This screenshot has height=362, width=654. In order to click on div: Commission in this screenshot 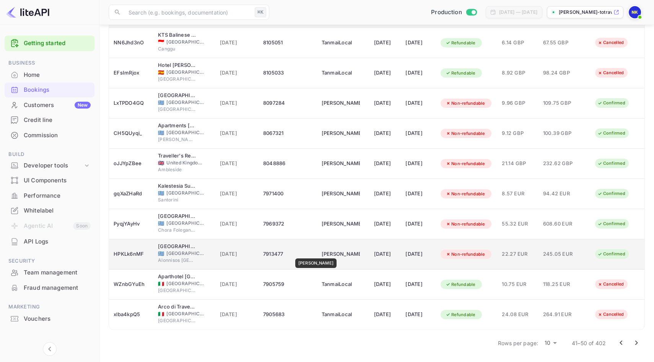, I will do `click(49, 135)`.